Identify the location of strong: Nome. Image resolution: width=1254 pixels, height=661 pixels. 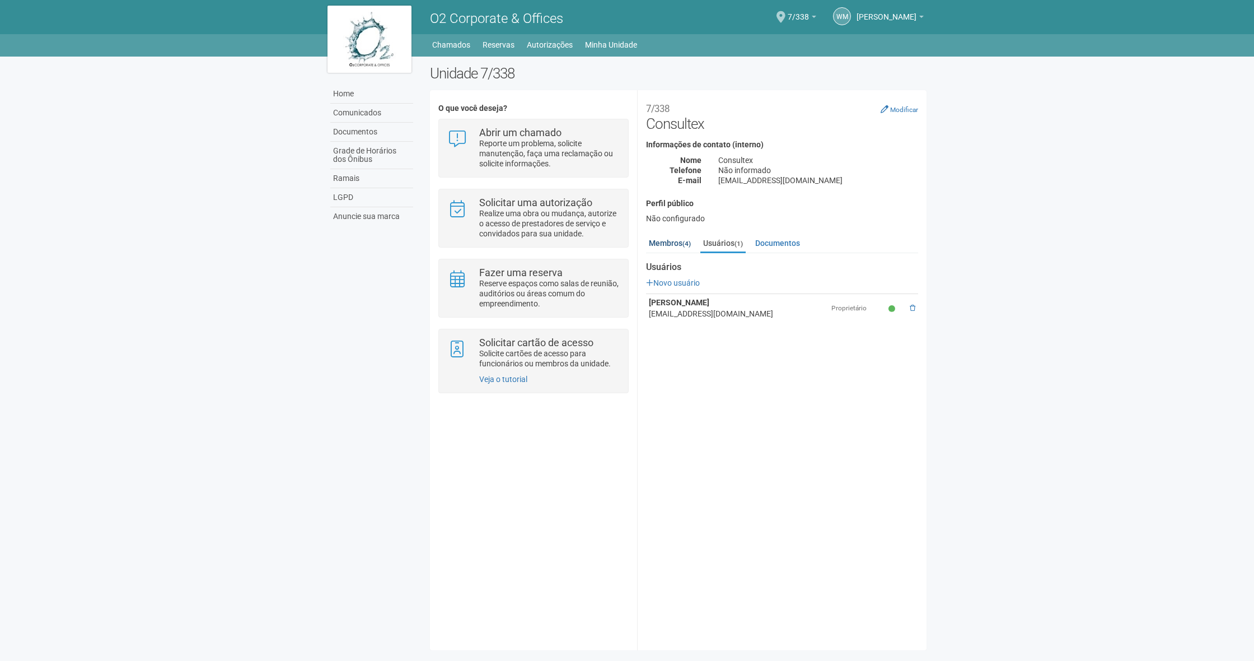
(691, 160).